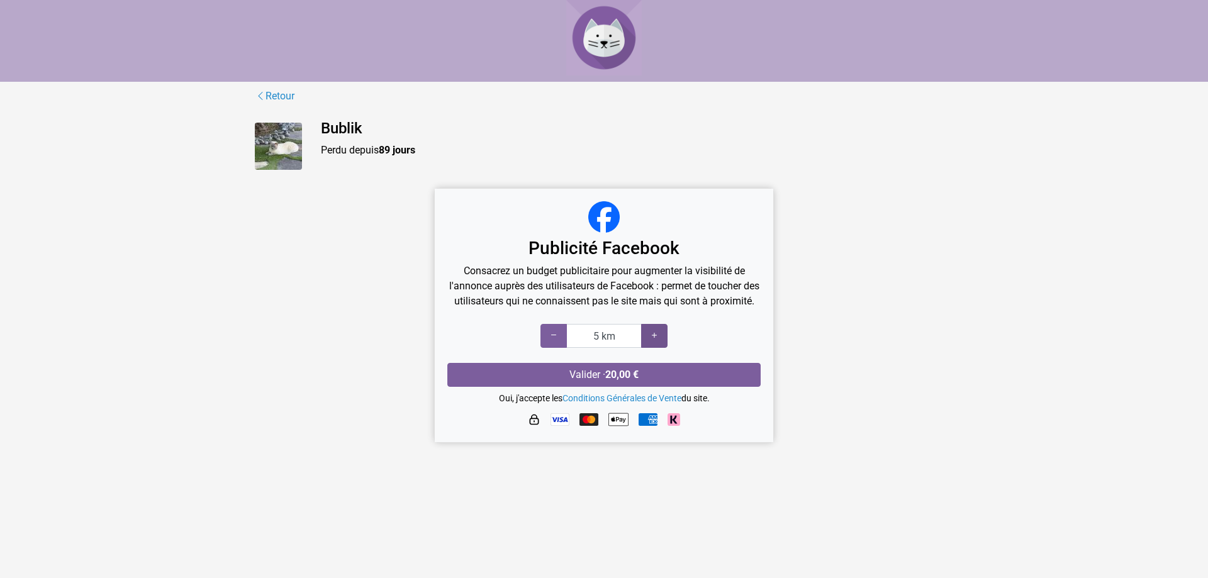  What do you see at coordinates (637, 150) in the screenshot?
I see `p: Perdu depuis` at bounding box center [637, 150].